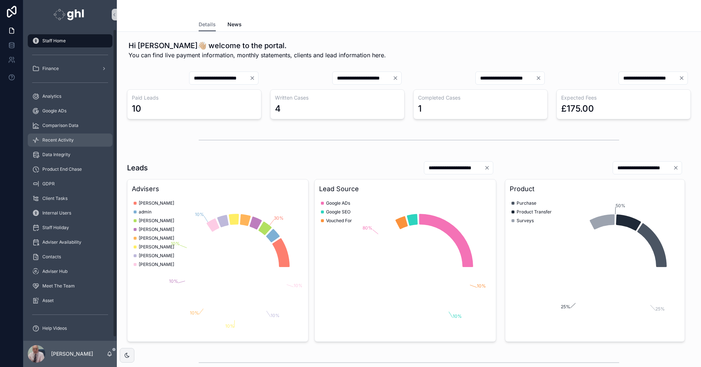 This screenshot has height=367, width=701. What do you see at coordinates (577, 109) in the screenshot?
I see `div: £175.00` at bounding box center [577, 109].